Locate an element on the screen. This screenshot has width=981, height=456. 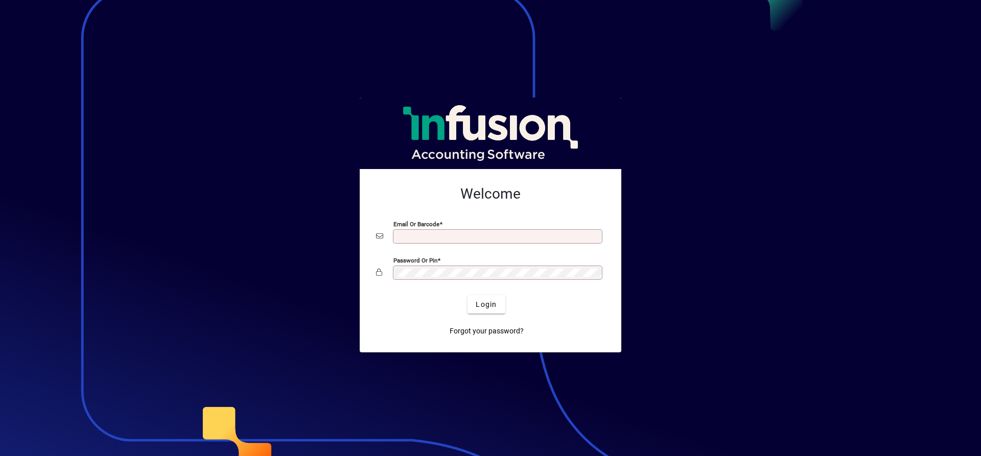
a: Forgot your password? is located at coordinates (486, 331).